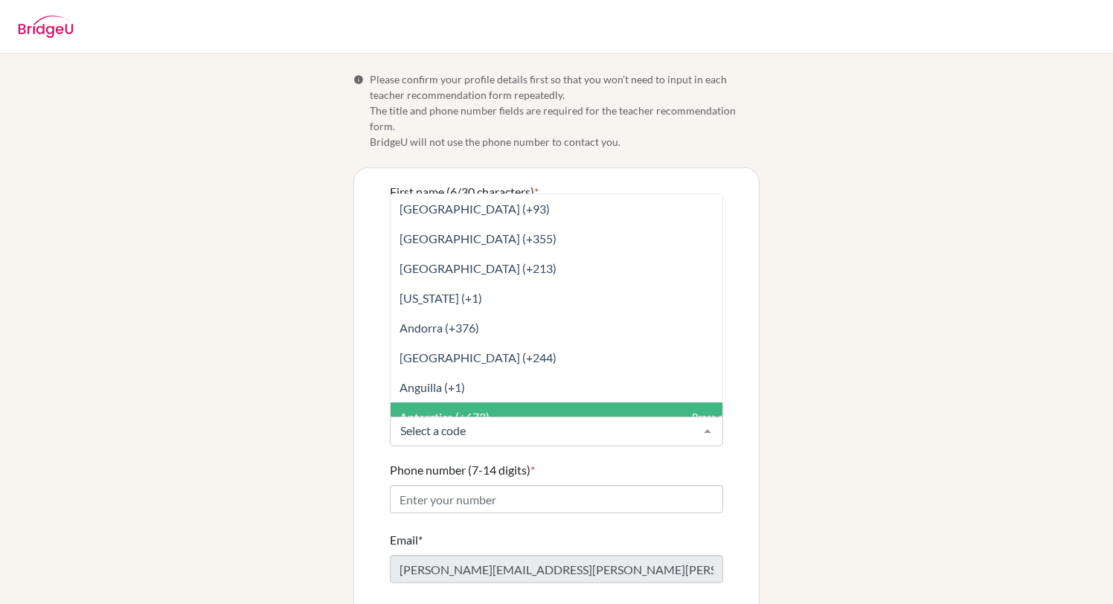 The height and width of the screenshot is (604, 1113). Describe the element at coordinates (439, 327) in the screenshot. I see `span: Andorra (+376)` at that location.